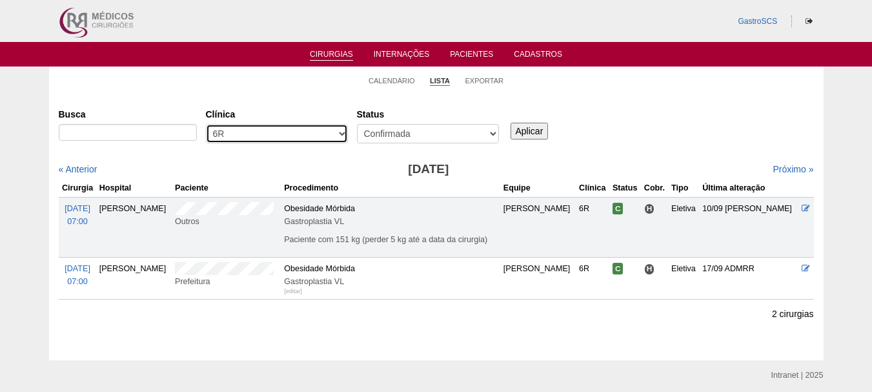 The image size is (872, 392). I want to click on a: Cadastros, so click(538, 56).